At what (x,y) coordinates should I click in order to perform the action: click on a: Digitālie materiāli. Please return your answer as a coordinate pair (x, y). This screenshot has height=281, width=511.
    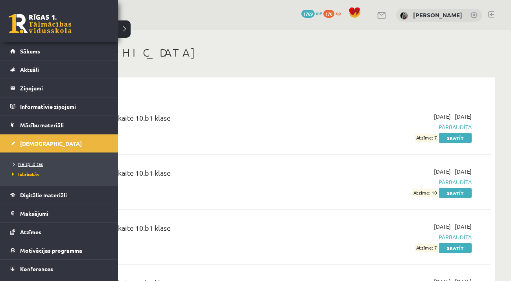
    Looking at the image, I should click on (59, 195).